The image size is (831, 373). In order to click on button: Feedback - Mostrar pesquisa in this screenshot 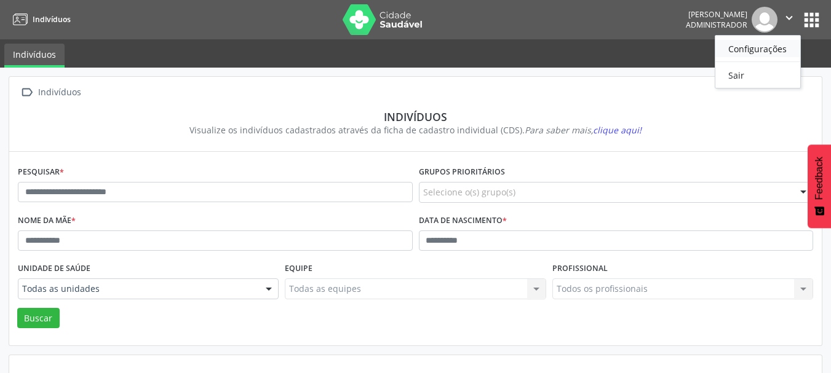, I will do `click(819, 186)`.